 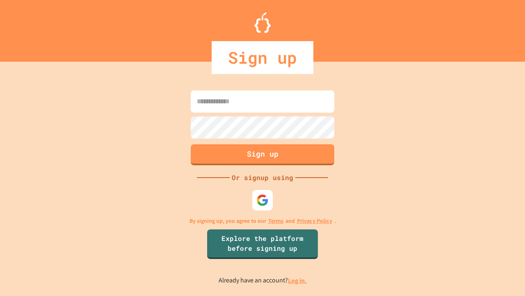 What do you see at coordinates (263, 23) in the screenshot?
I see `img: Logo.svg` at bounding box center [263, 23].